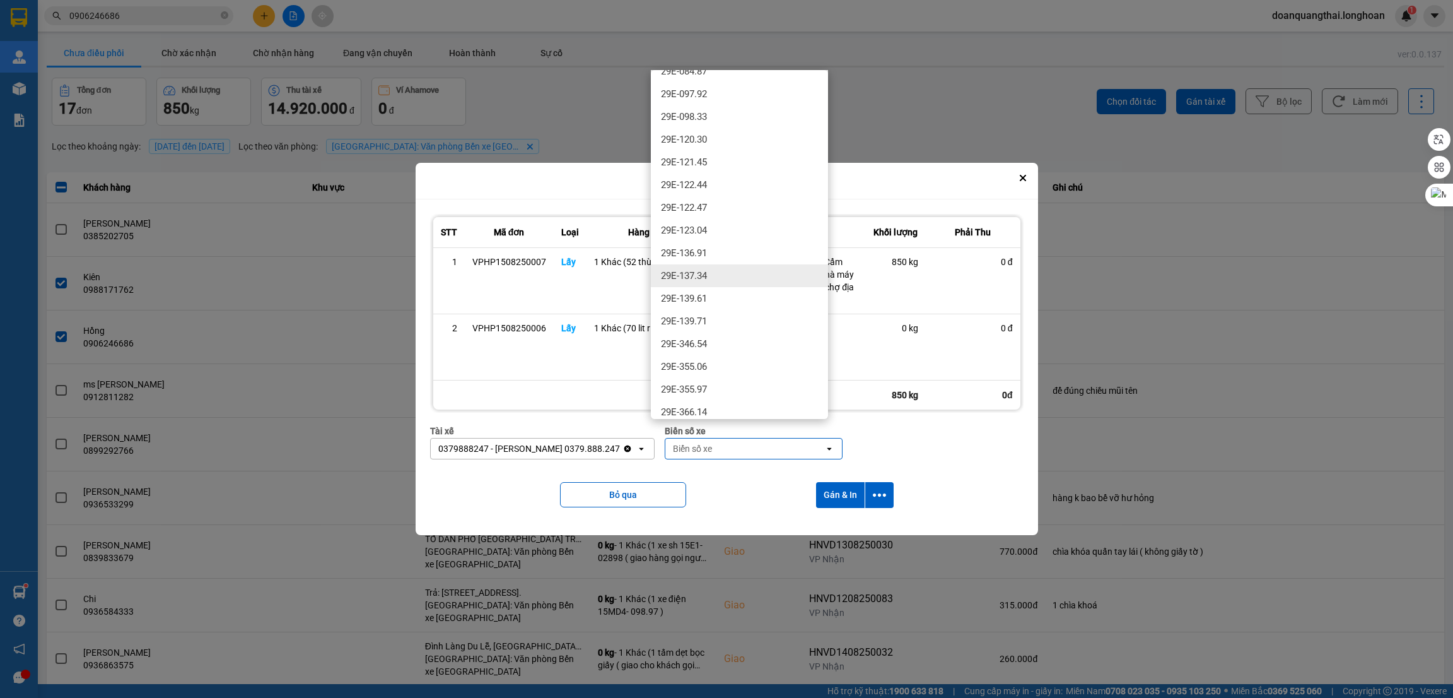  I want to click on span: 29E-139.61, so click(684, 298).